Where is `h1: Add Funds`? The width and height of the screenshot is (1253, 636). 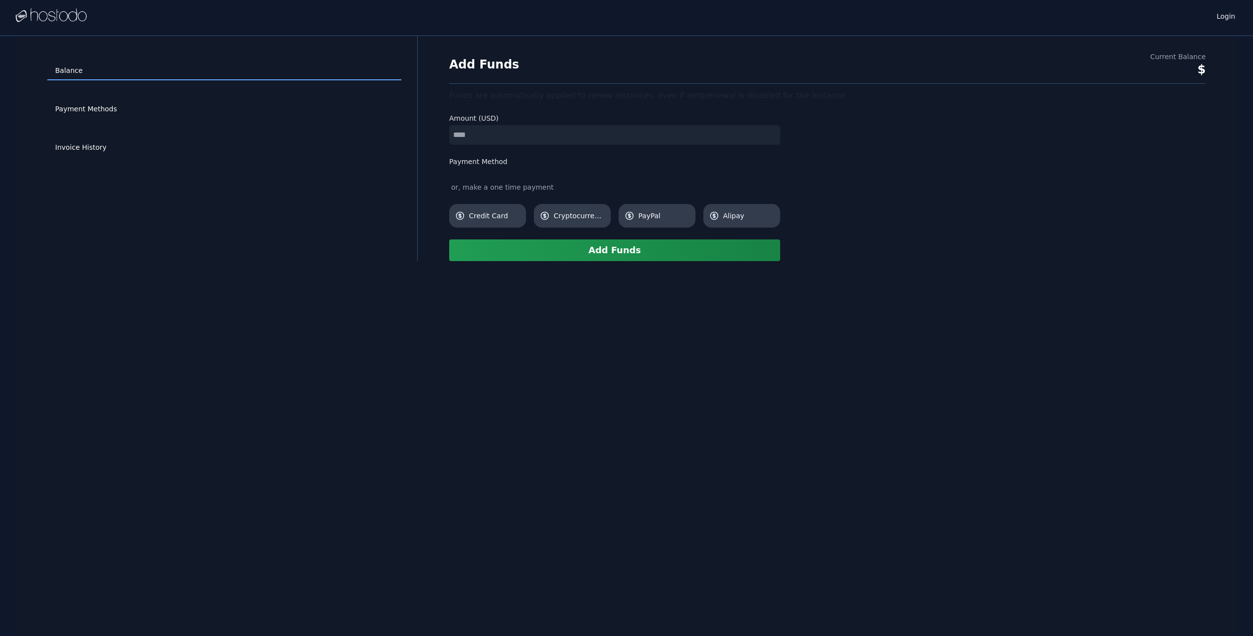
h1: Add Funds is located at coordinates (484, 65).